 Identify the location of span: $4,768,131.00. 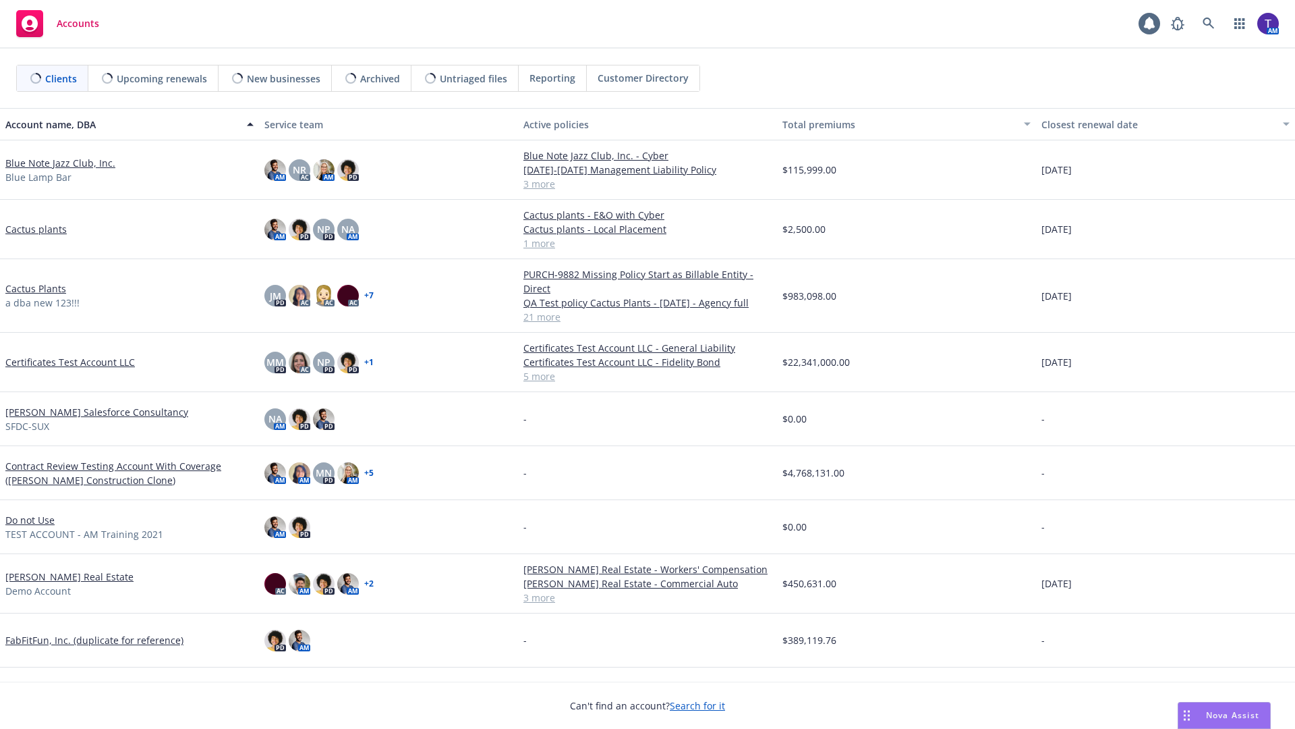
(814, 472).